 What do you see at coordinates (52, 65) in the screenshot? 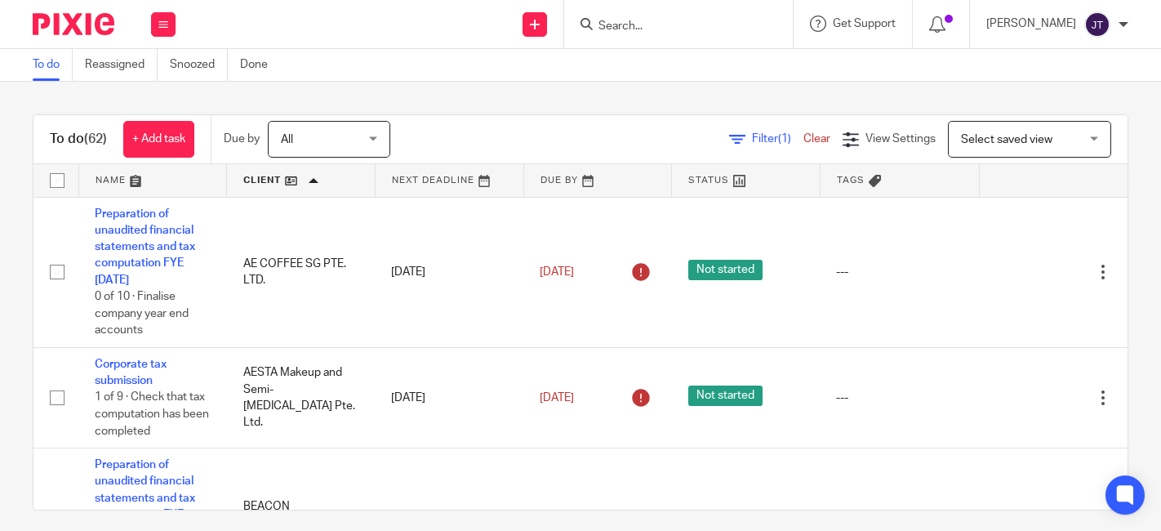
I see `a: To do` at bounding box center [52, 65].